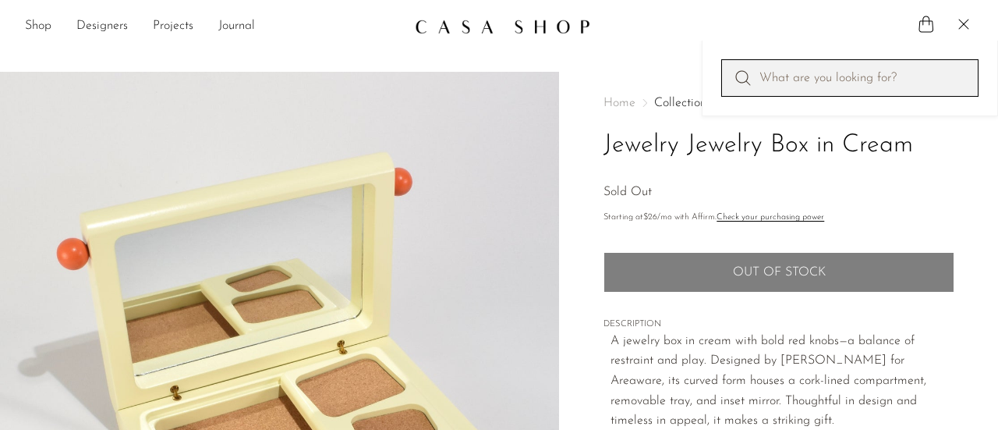  I want to click on a: Collections, so click(683, 103).